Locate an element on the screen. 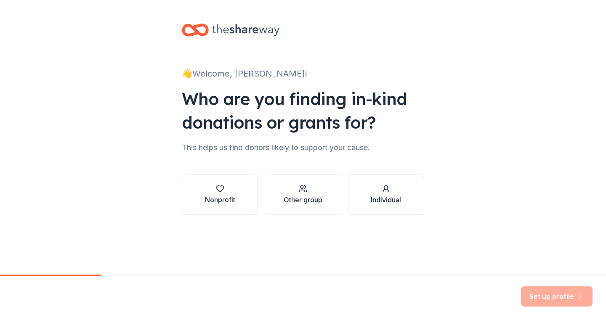  button: Individual is located at coordinates (386, 195).